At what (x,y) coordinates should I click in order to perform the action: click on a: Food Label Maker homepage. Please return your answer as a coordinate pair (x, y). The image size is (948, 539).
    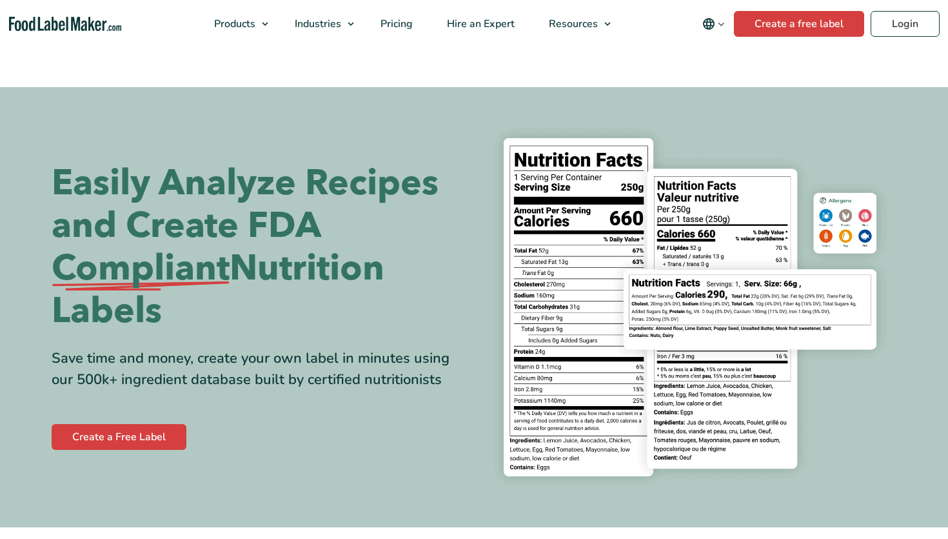
    Looking at the image, I should click on (65, 24).